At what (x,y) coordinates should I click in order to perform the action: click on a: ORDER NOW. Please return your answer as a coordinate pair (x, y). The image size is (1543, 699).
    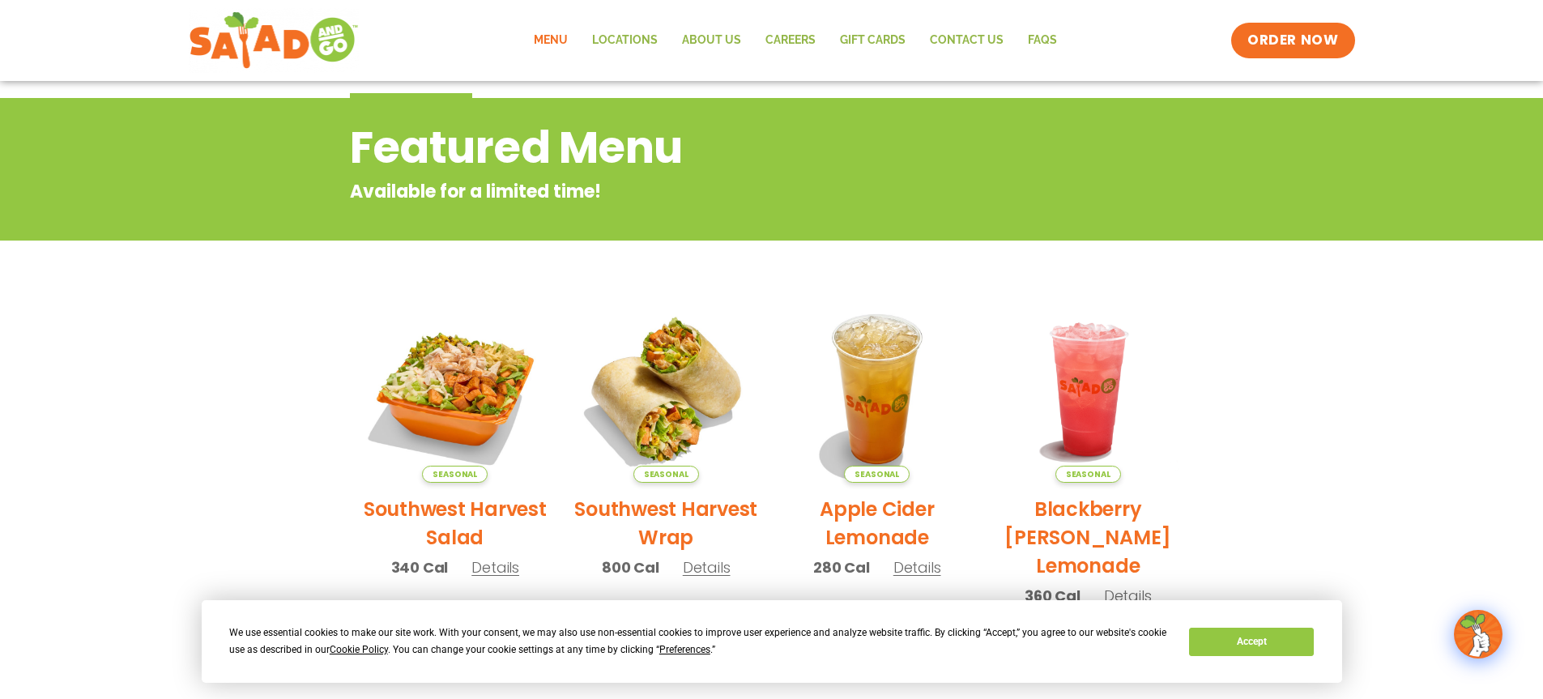
    Looking at the image, I should click on (1293, 41).